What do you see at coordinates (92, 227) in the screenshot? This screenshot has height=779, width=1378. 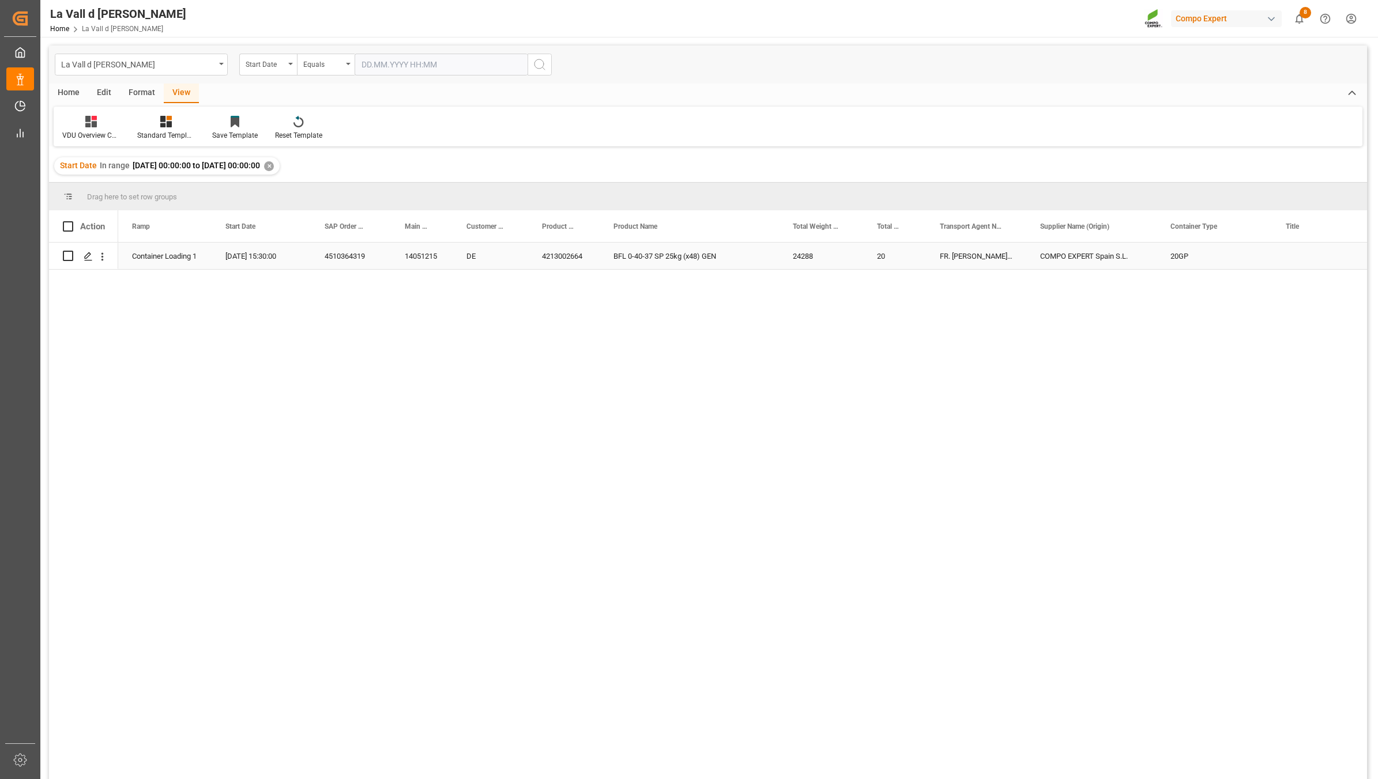 I see `div: Action` at bounding box center [92, 227].